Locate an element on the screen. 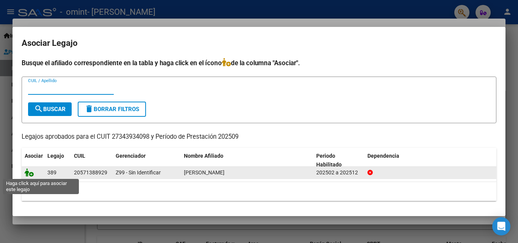 This screenshot has width=518, height=243. datatable-header-cell: CUIL is located at coordinates (92, 161).